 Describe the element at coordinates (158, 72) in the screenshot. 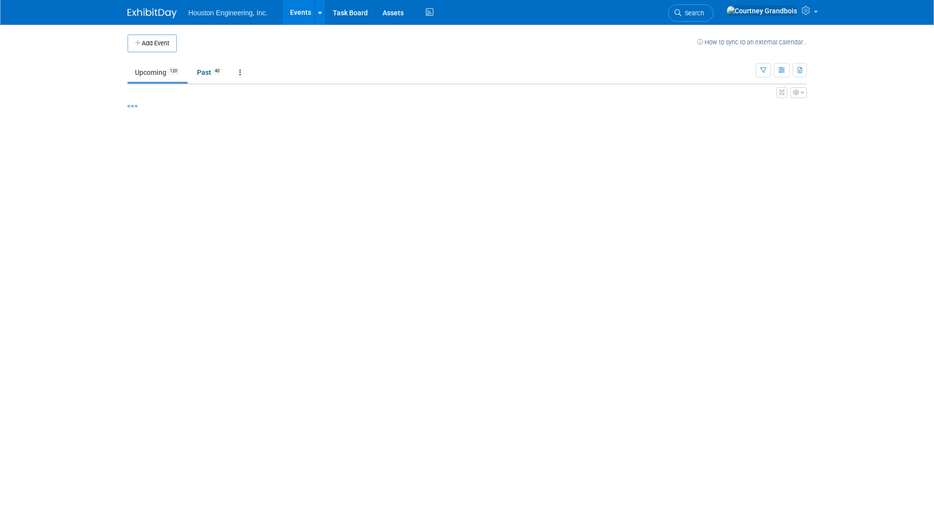

I see `a: Upcoming120` at that location.